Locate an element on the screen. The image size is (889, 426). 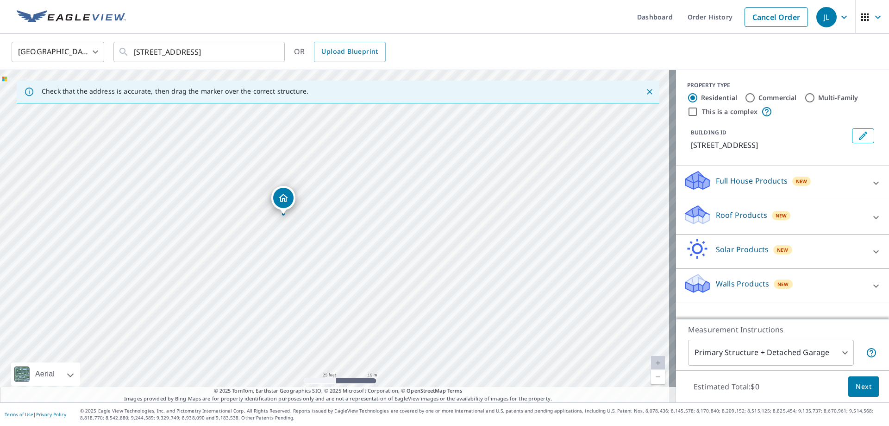
a: Cancel Order is located at coordinates (776, 17).